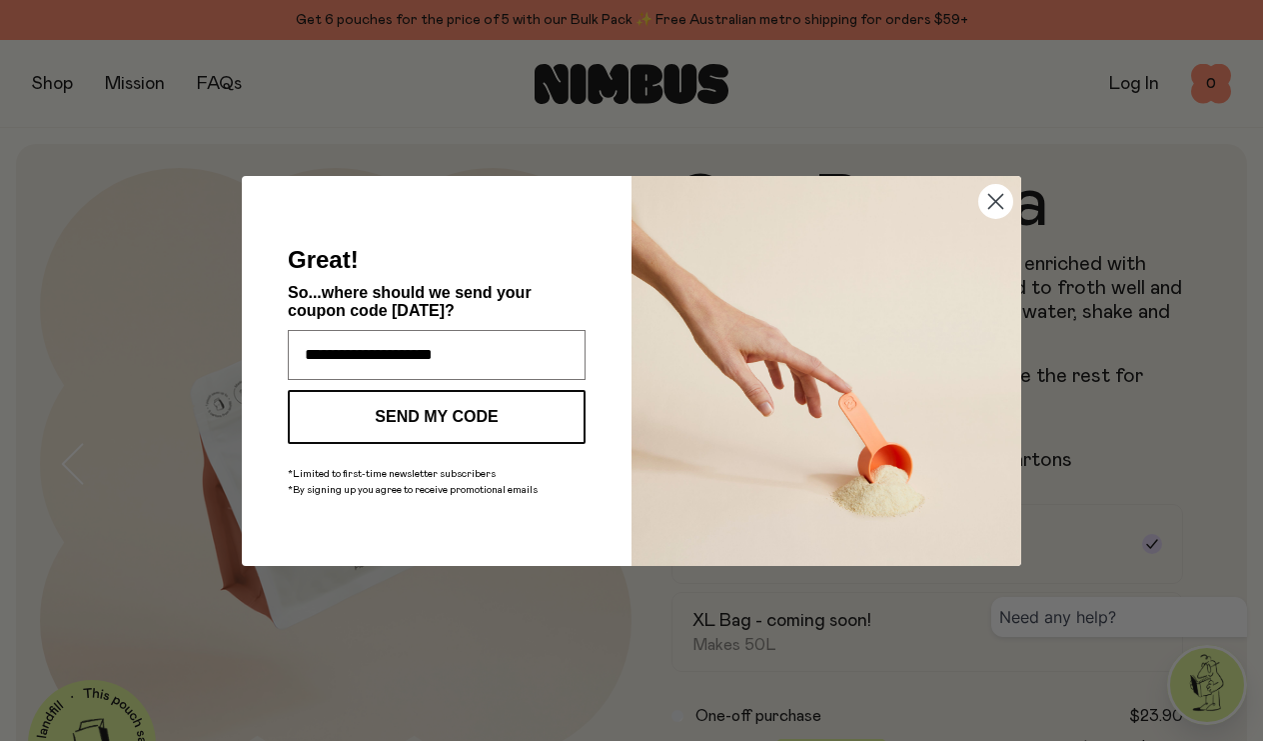 This screenshot has height=741, width=1263. What do you see at coordinates (826, 371) in the screenshot?
I see `img: c0d45117-8e62-4a02-9742-374a5db49d45.jpeg` at bounding box center [826, 371].